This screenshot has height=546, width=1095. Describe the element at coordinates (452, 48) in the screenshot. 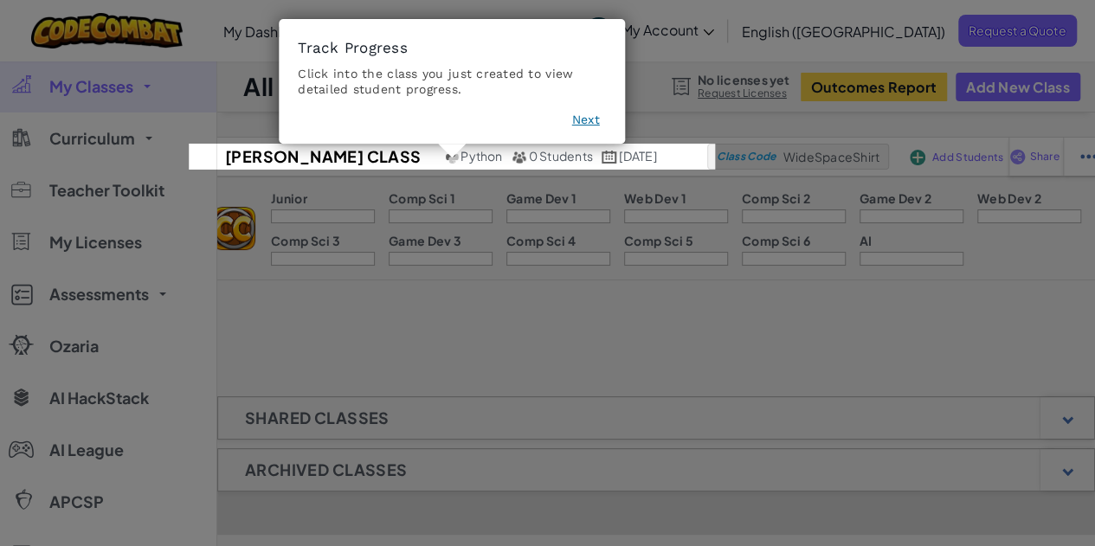

I see `h3: Track Progress` at that location.